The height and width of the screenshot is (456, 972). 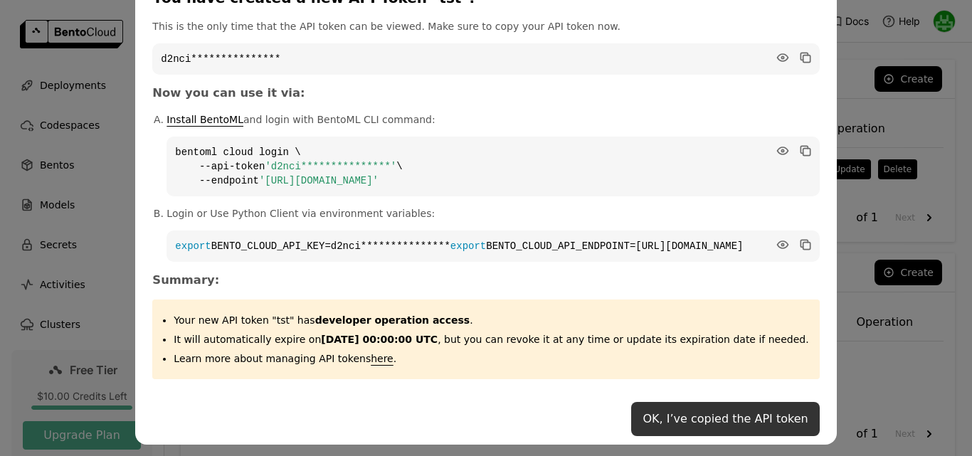 I want to click on button: OK, I’ve copied the API token, so click(x=725, y=419).